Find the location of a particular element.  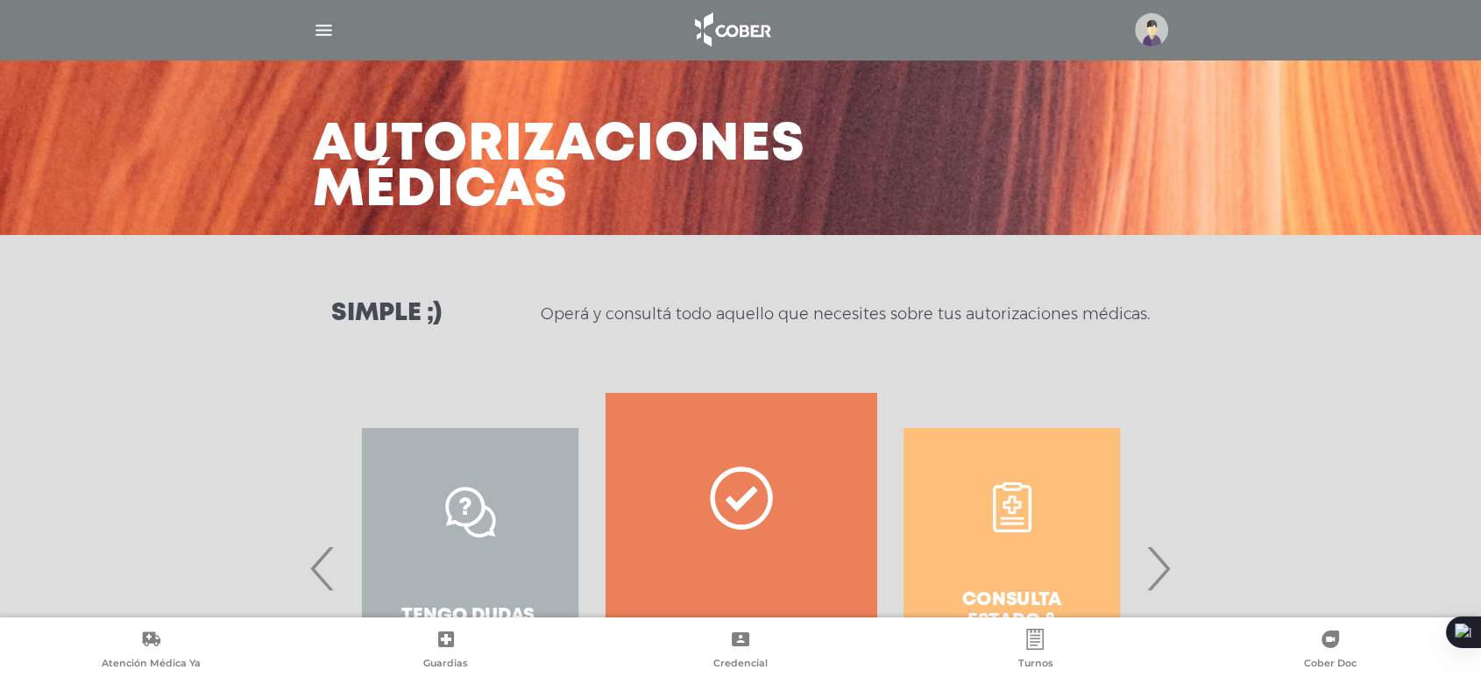

p: Operá y consultá todo aquello que necesites sobre tus autorizaciones médicas. is located at coordinates (845, 314).